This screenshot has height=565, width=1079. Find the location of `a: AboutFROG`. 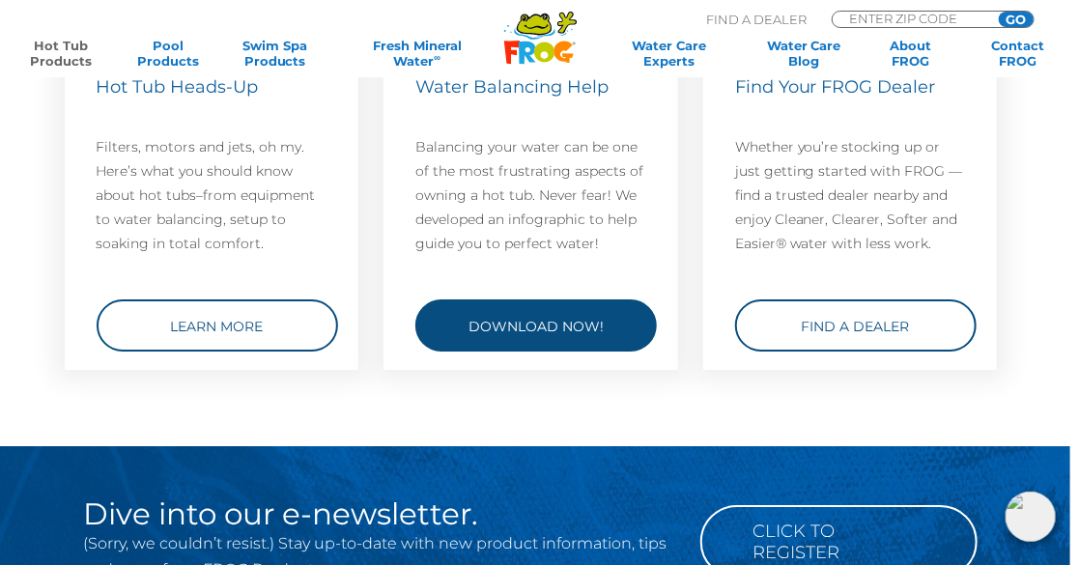

a: AboutFROG is located at coordinates (911, 53).